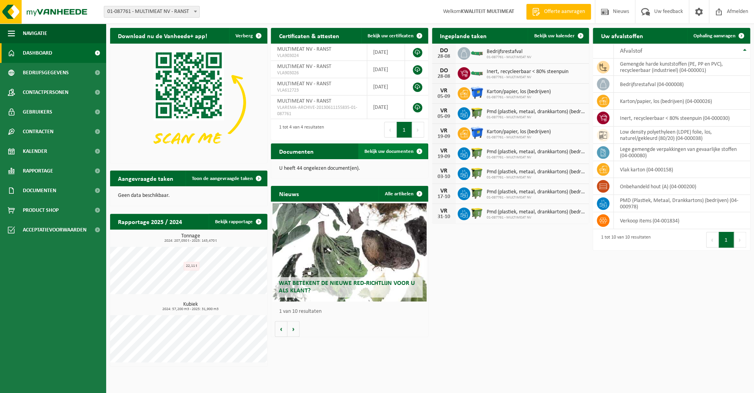 This screenshot has width=754, height=393. I want to click on span: Navigatie, so click(35, 33).